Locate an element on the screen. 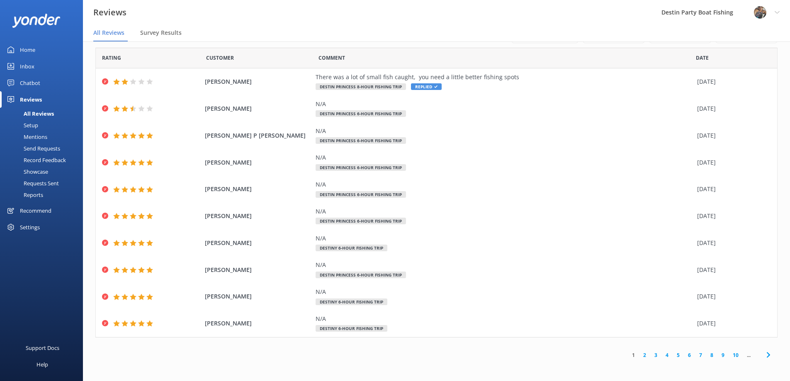 The width and height of the screenshot is (790, 381). div: Setup is located at coordinates (22, 125).